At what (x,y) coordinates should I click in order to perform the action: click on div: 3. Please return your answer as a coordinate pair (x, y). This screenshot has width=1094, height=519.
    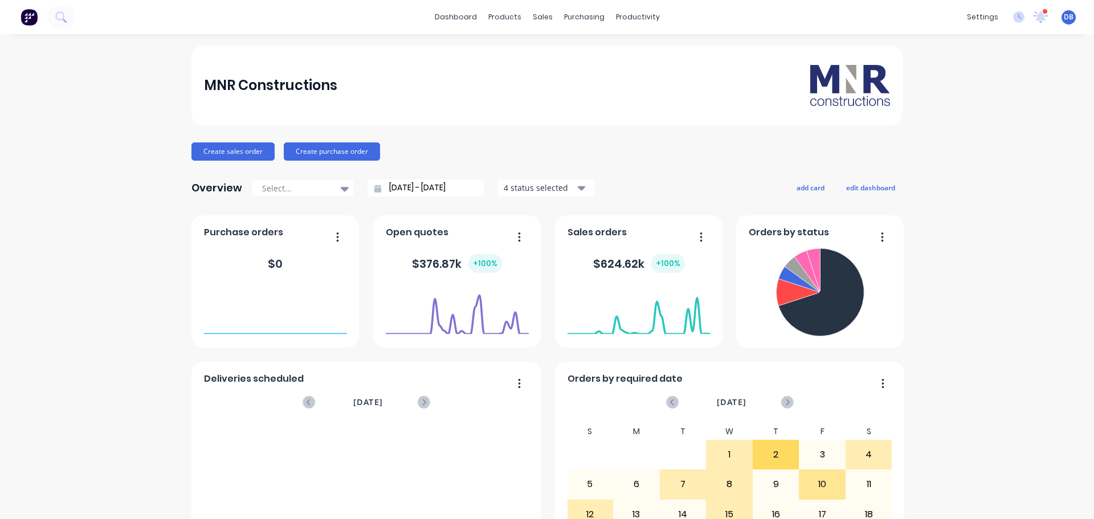
    Looking at the image, I should click on (822, 455).